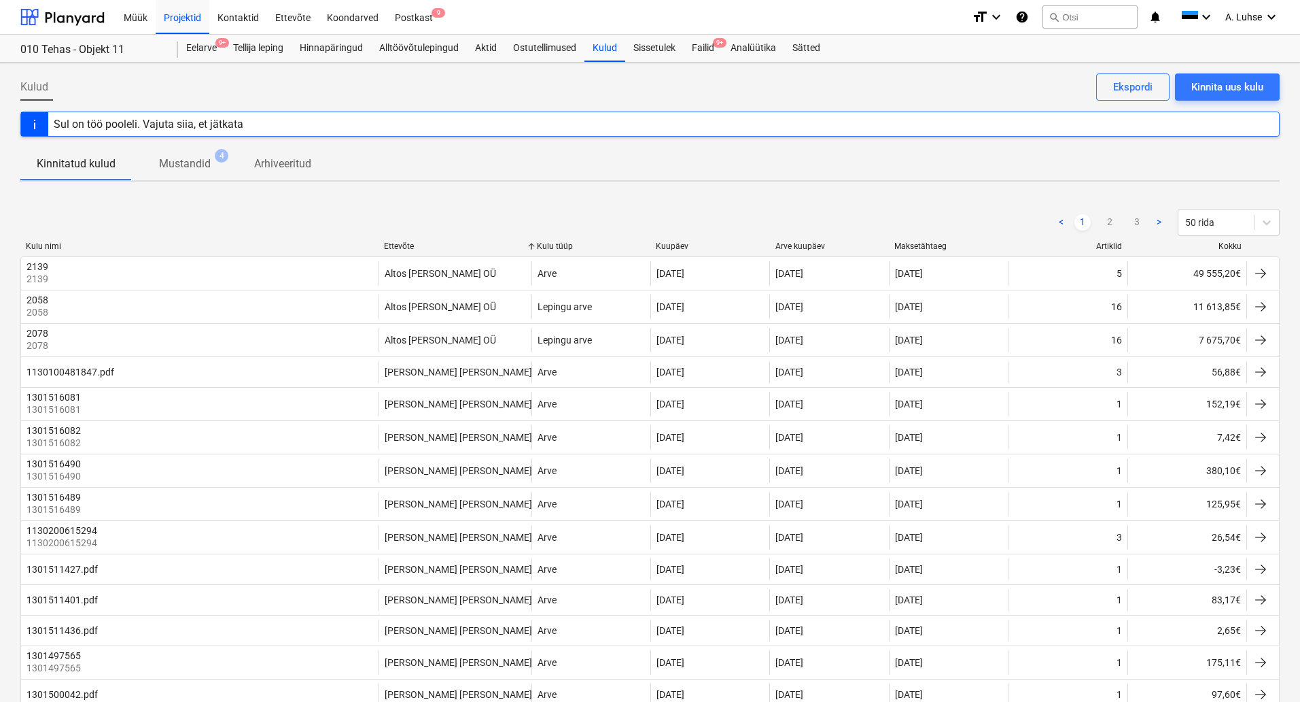 Image resolution: width=1300 pixels, height=702 pixels. Describe the element at coordinates (1228, 87) in the screenshot. I see `button: Kinnita uus kulu` at that location.